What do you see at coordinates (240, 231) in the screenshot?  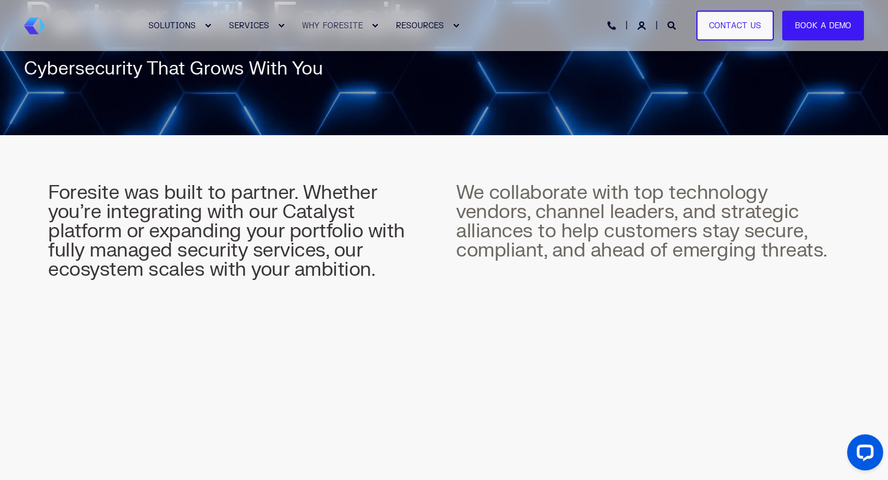 I see `h3: Foresite was built to partner. Whether you’re integrating with our Catalyst platform or expanding...` at bounding box center [240, 231].